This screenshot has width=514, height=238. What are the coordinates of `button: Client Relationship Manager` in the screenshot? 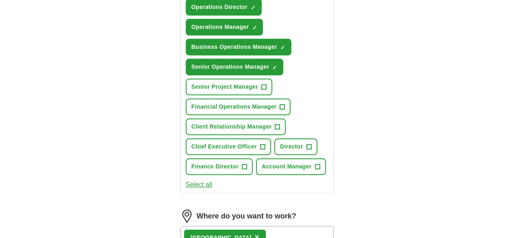 It's located at (236, 126).